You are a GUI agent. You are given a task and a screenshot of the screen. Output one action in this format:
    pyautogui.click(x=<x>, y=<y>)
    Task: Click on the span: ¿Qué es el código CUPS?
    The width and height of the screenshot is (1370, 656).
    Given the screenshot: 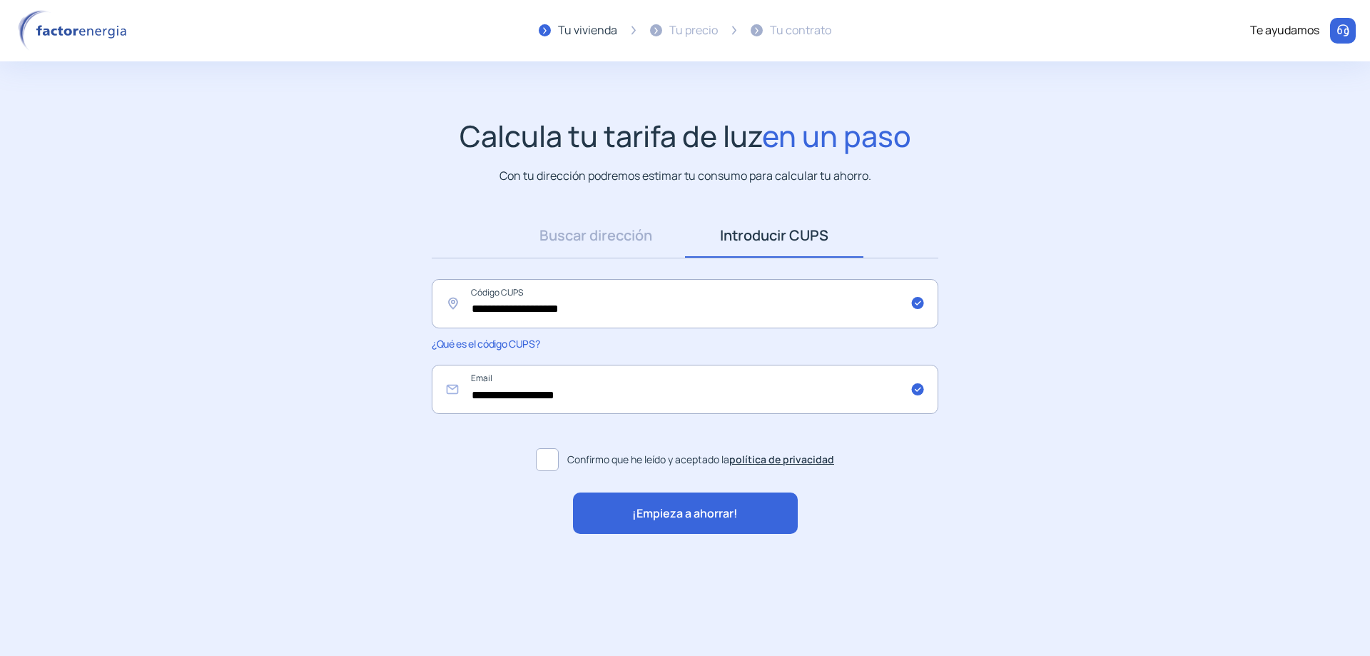 What is the action you would take?
    pyautogui.click(x=485, y=343)
    